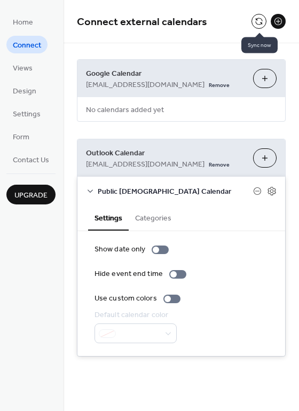 This screenshot has height=411, width=299. What do you see at coordinates (22, 68) in the screenshot?
I see `span: Views` at bounding box center [22, 68].